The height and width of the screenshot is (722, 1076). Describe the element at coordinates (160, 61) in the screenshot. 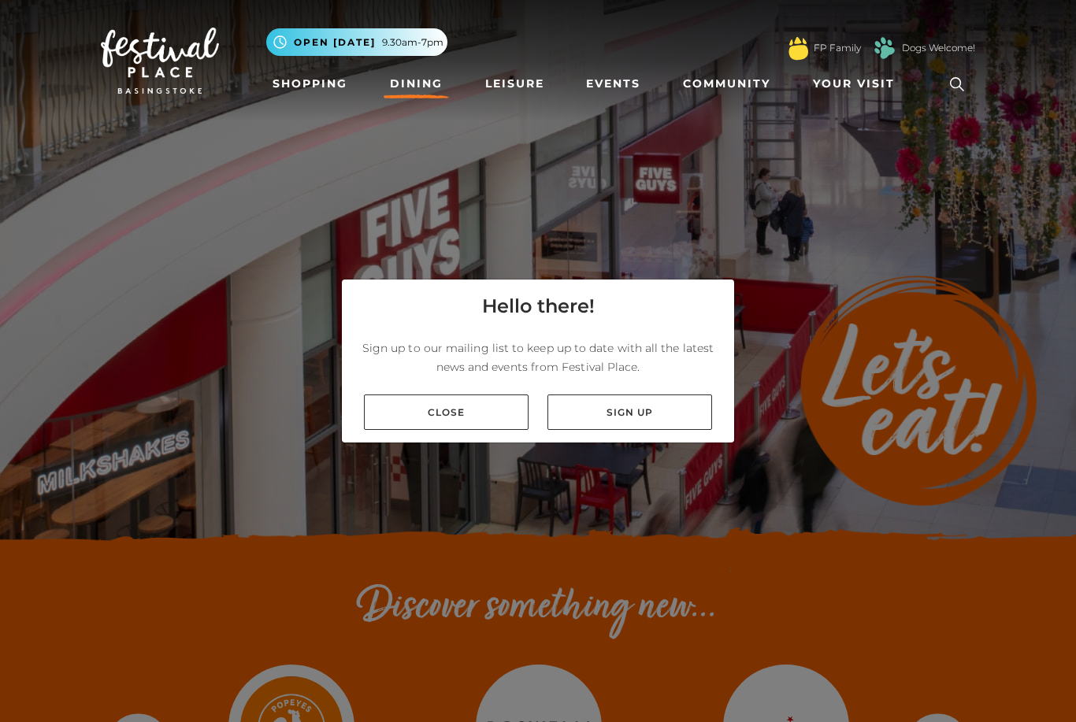

I see `img: Festival Place Logo` at that location.